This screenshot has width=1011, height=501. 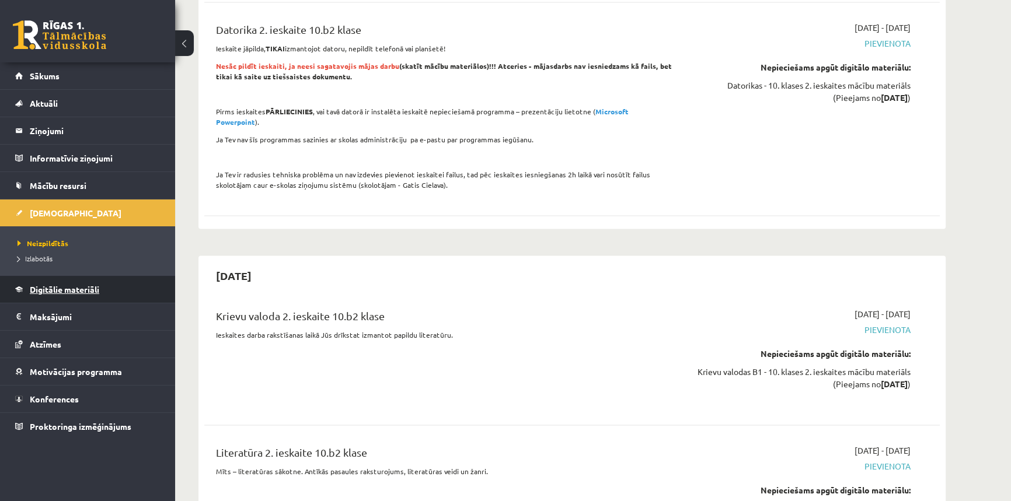 What do you see at coordinates (88, 186) in the screenshot?
I see `a: Mācību resursi` at bounding box center [88, 186].